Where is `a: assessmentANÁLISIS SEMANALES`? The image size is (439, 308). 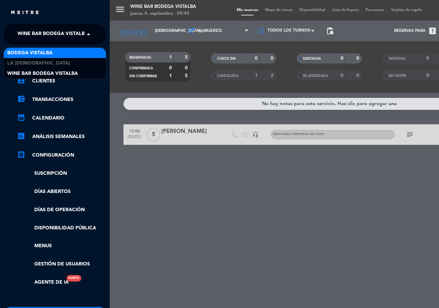 a: assessmentANÁLISIS SEMANALES is located at coordinates (62, 137).